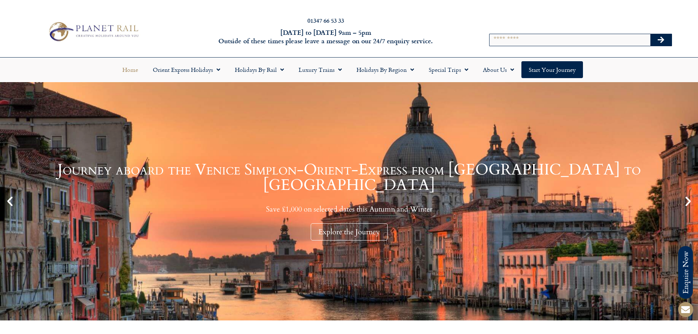 Image resolution: width=698 pixels, height=334 pixels. What do you see at coordinates (93, 32) in the screenshot?
I see `img: Planet Rail Train Holidays Logo` at bounding box center [93, 32].